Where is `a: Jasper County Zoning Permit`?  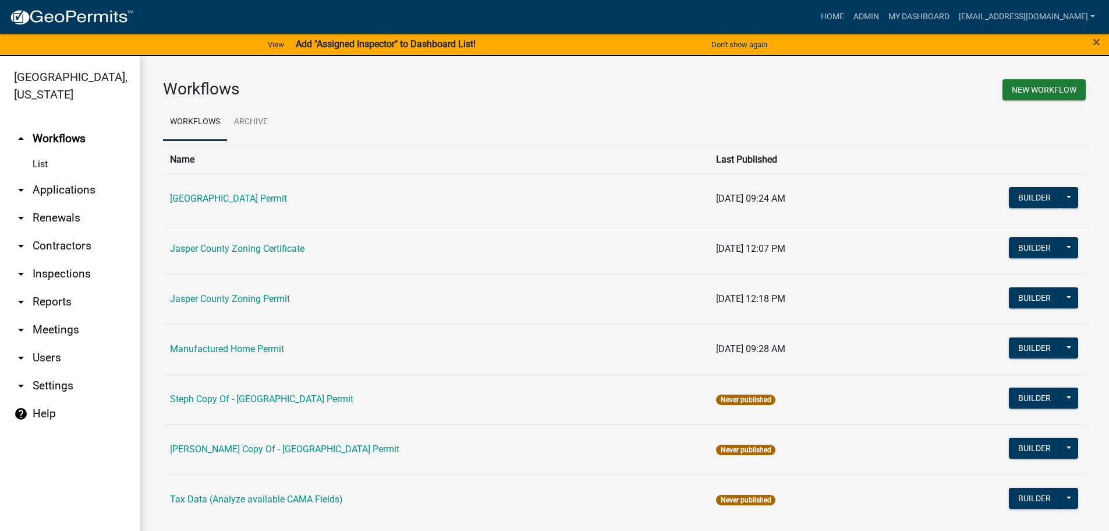
a: Jasper County Zoning Permit is located at coordinates (230, 298).